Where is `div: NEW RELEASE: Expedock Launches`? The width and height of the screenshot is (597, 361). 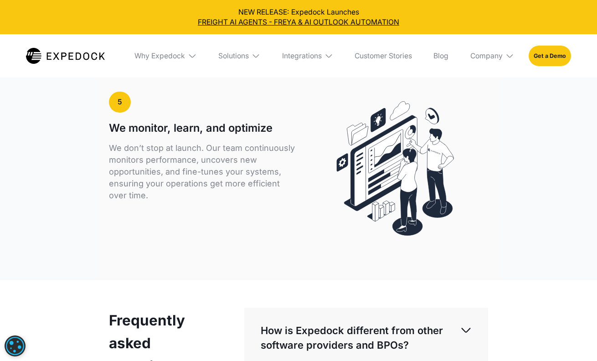 div: NEW RELEASE: Expedock Launches is located at coordinates (298, 17).